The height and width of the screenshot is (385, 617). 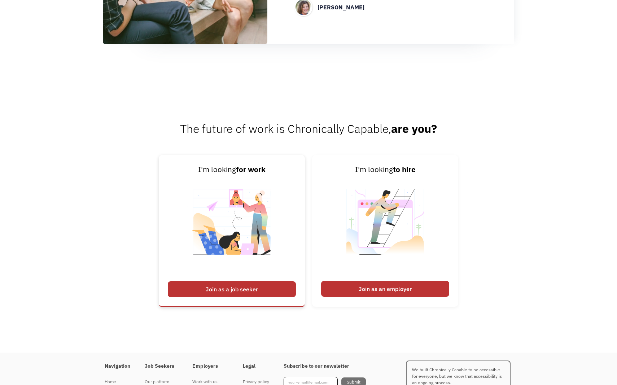 I want to click on a: I'm lookingfor workJoin as a job seeker, so click(x=231, y=231).